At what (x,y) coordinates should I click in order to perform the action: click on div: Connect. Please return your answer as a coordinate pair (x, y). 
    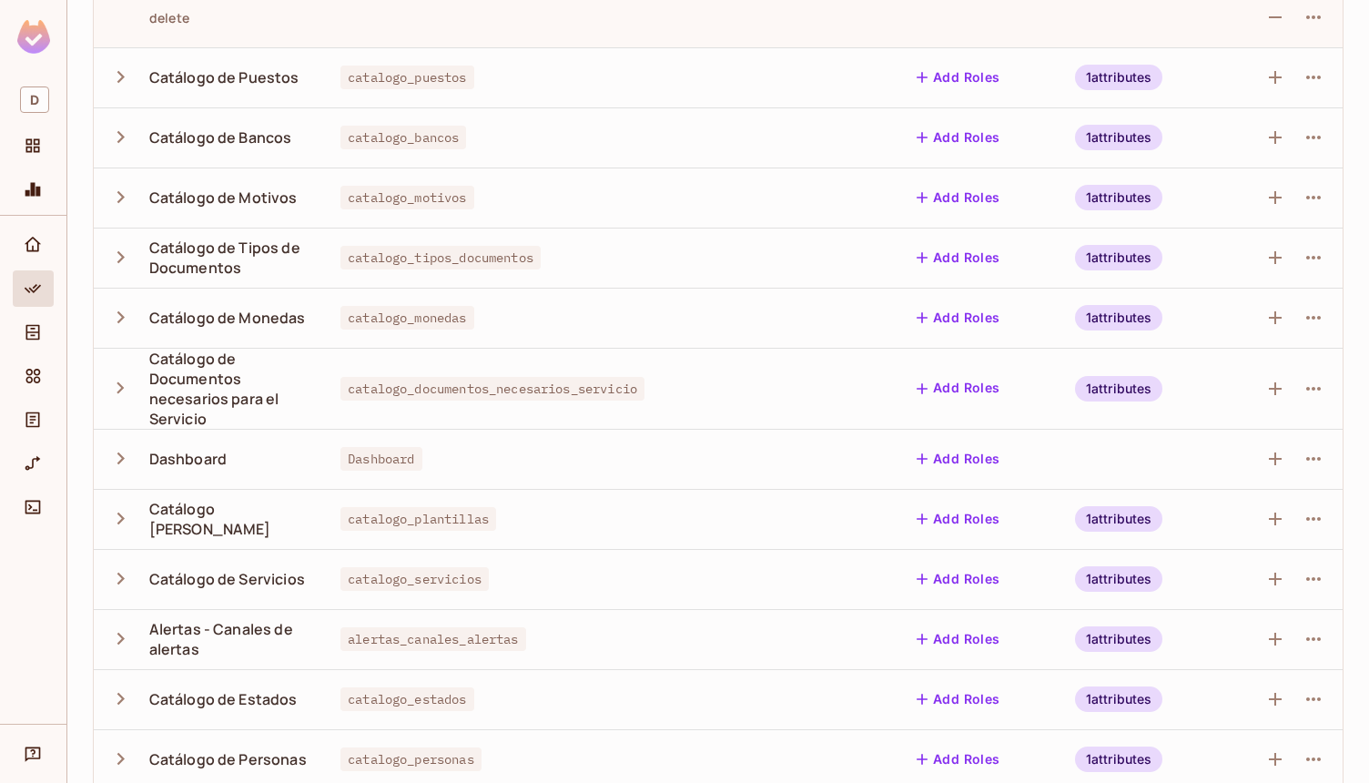
    Looking at the image, I should click on (33, 507).